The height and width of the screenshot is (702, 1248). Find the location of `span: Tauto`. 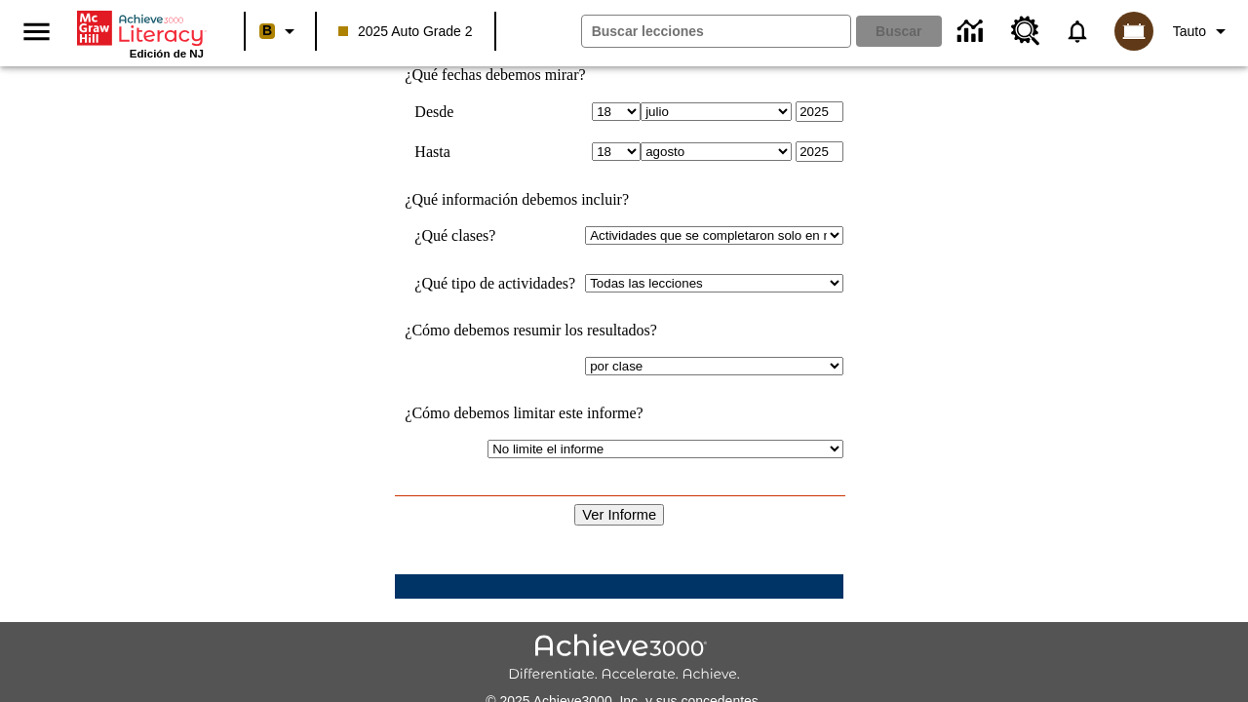

span: Tauto is located at coordinates (1190, 31).